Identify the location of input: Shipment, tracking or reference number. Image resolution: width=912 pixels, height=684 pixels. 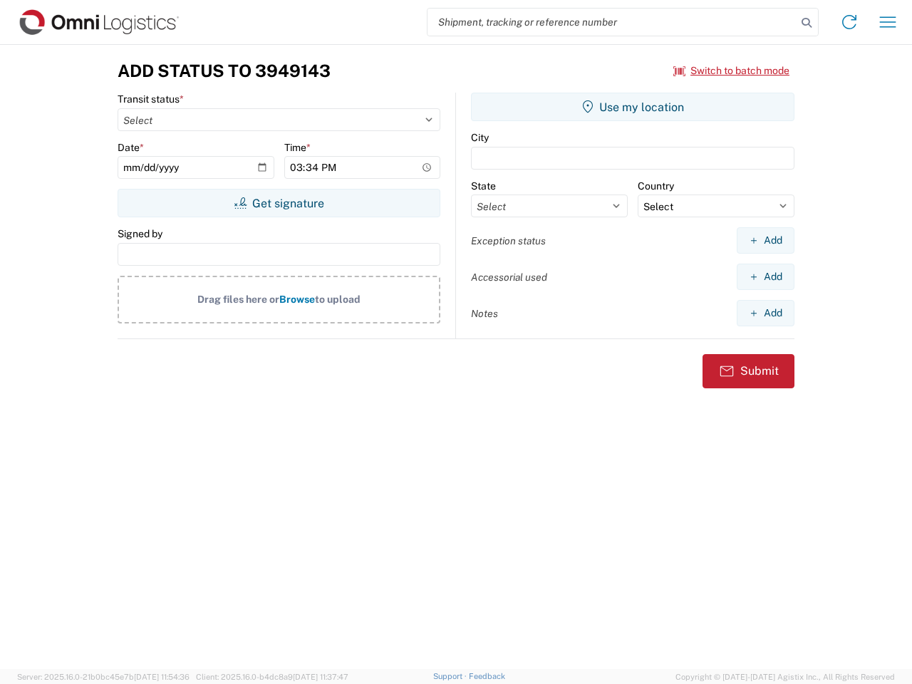
(612, 22).